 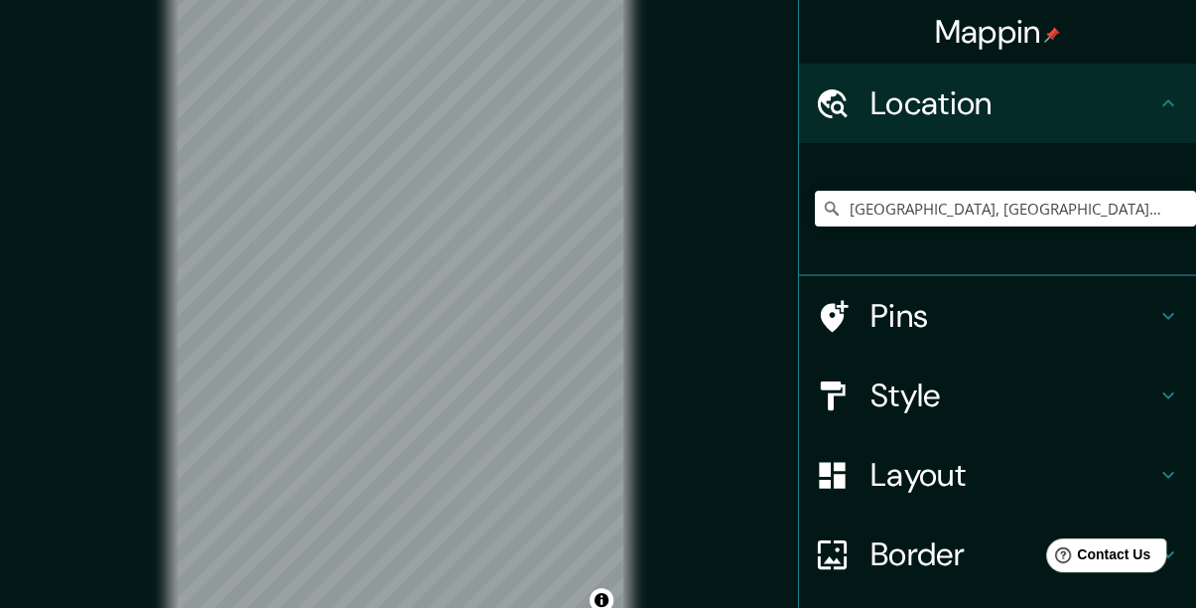 What do you see at coordinates (1014, 395) in the screenshot?
I see `h4: Style` at bounding box center [1014, 395].